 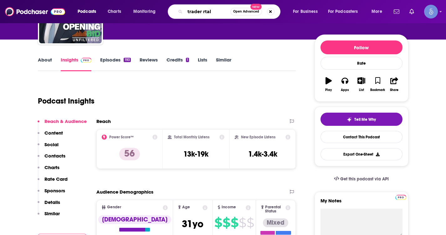 I want to click on button: Social, so click(x=48, y=147).